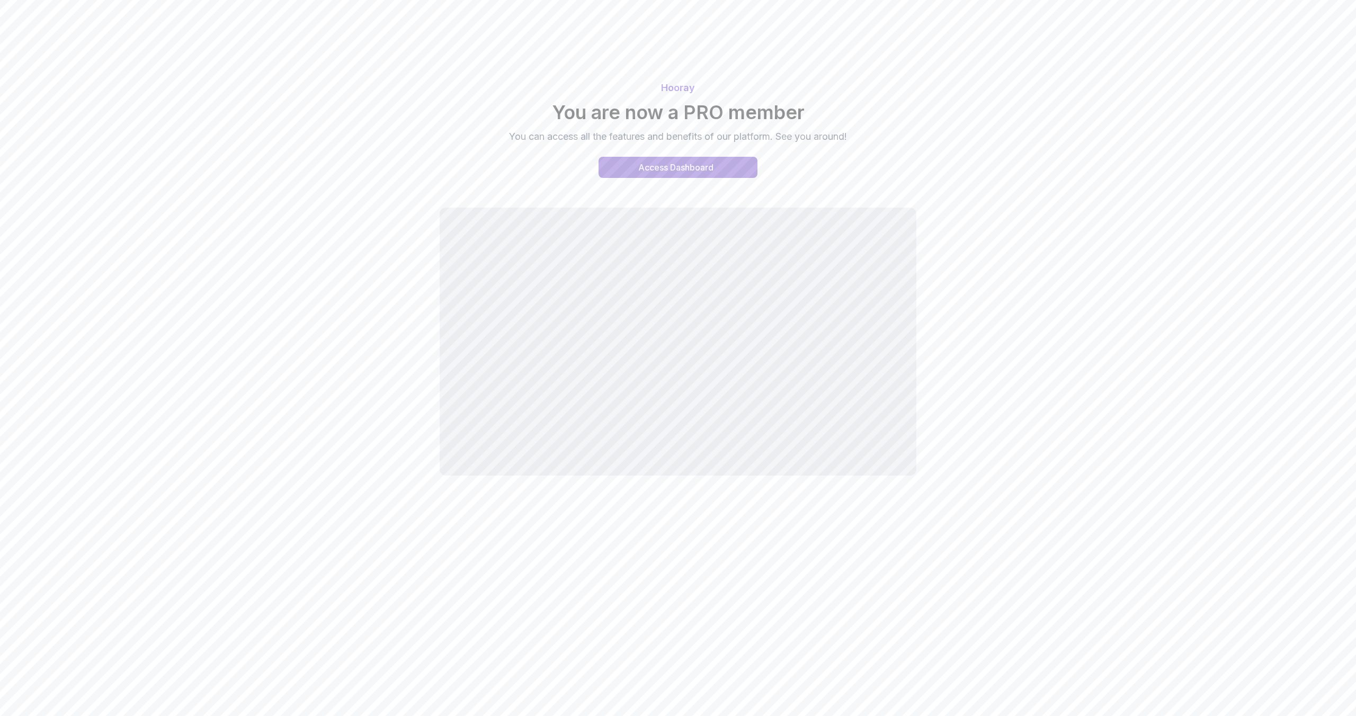 This screenshot has width=1356, height=716. What do you see at coordinates (678, 112) in the screenshot?
I see `h2: You are now a PRO member` at bounding box center [678, 112].